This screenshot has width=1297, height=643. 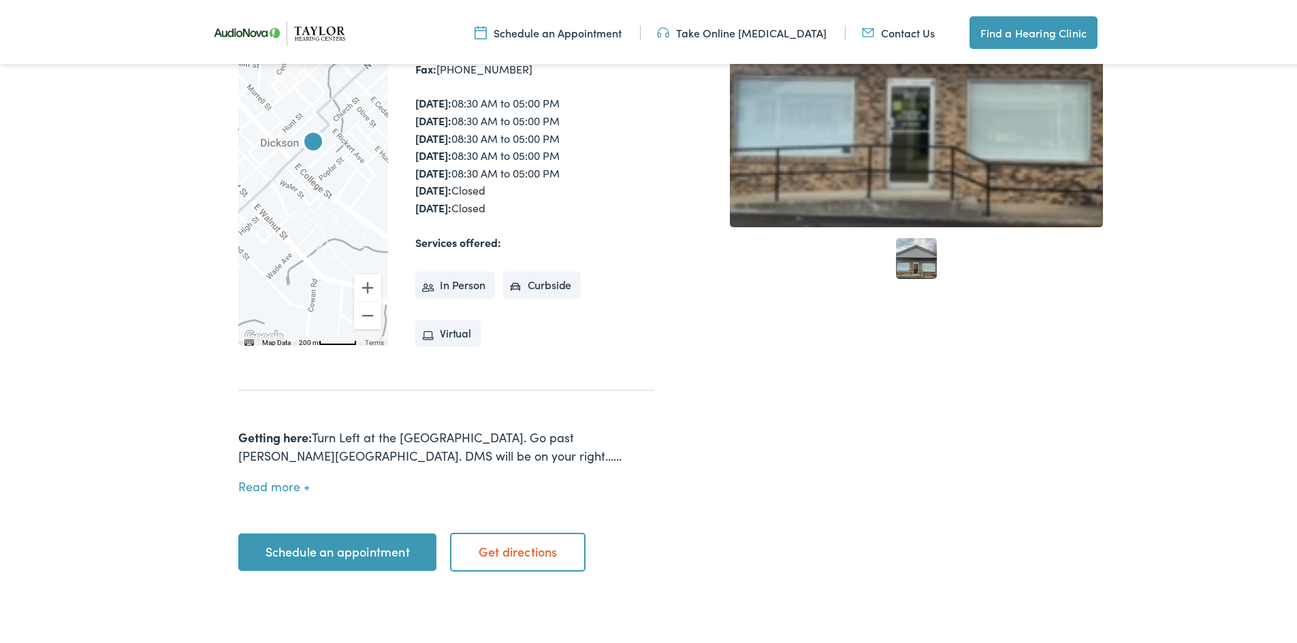 What do you see at coordinates (368, 313) in the screenshot?
I see `button: Zoom out` at bounding box center [368, 313].